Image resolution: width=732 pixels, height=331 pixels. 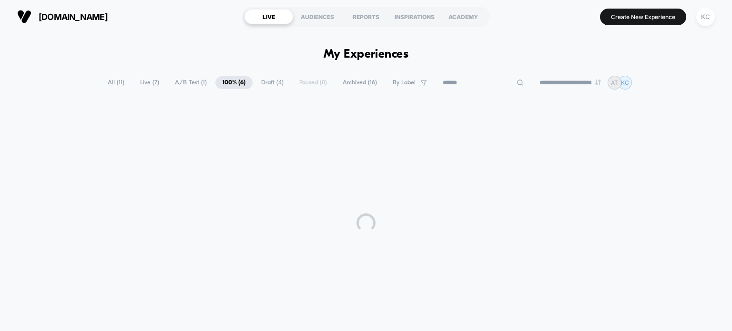 I want to click on div: REPORTS, so click(x=366, y=17).